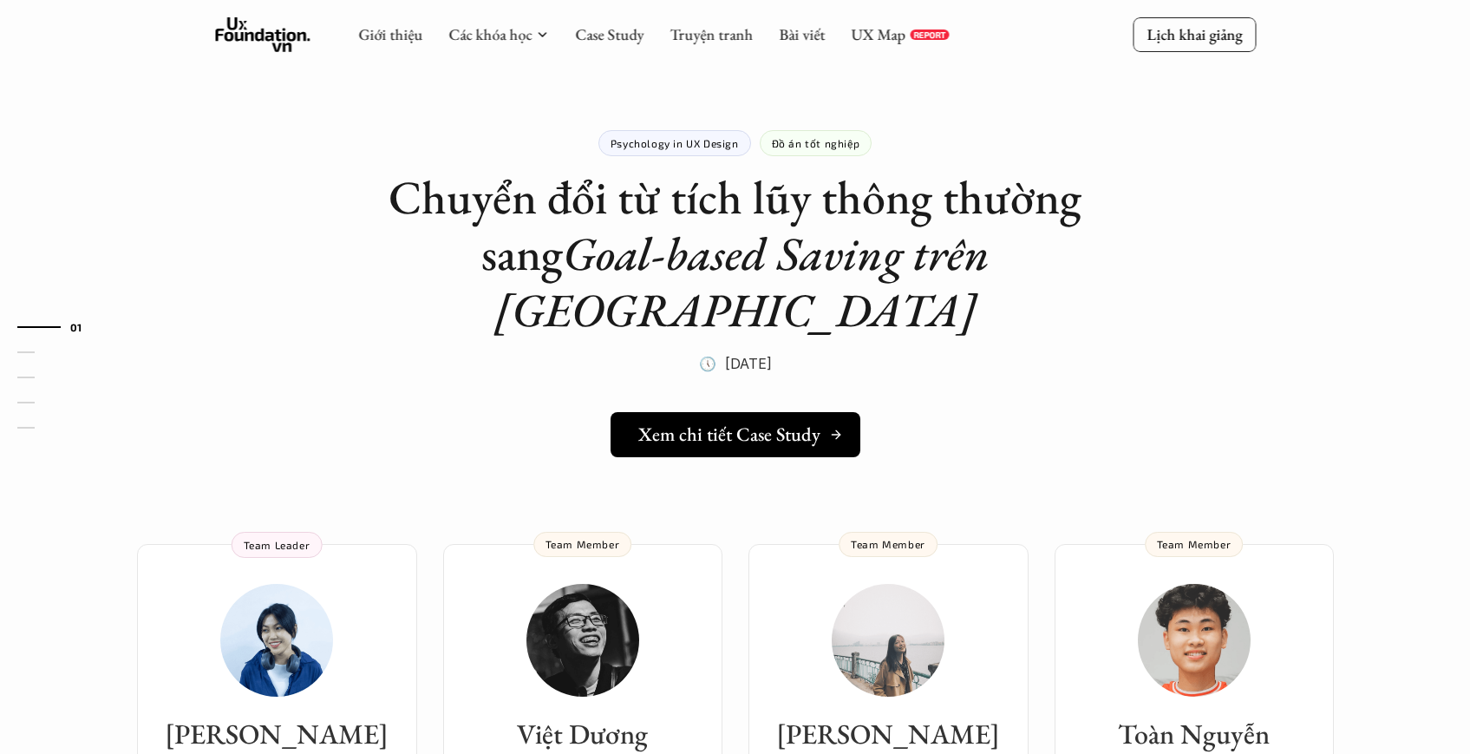 The height and width of the screenshot is (754, 1470). Describe the element at coordinates (490, 34) in the screenshot. I see `a: Các khóa học` at that location.